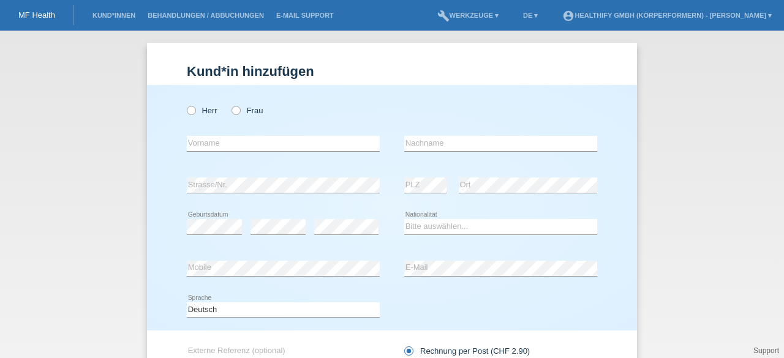 This screenshot has height=358, width=784. What do you see at coordinates (468, 15) in the screenshot?
I see `a: buildWerkzeuge ▾` at bounding box center [468, 15].